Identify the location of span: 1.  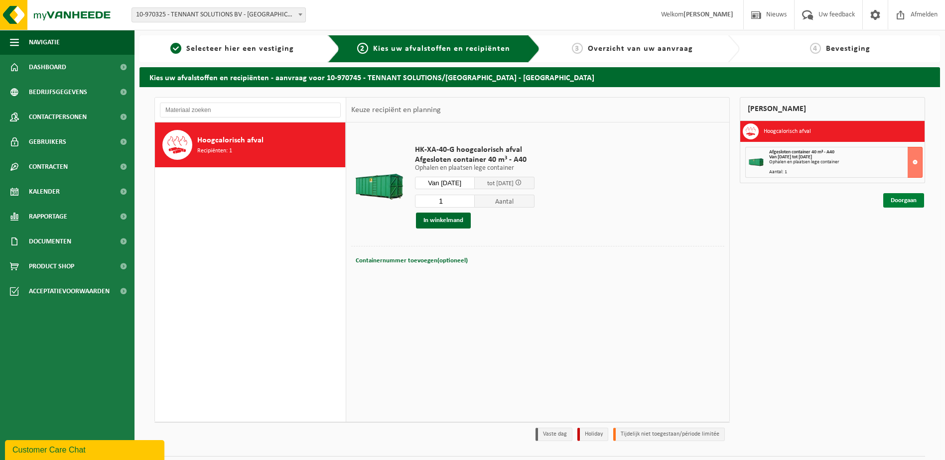
(176, 48).